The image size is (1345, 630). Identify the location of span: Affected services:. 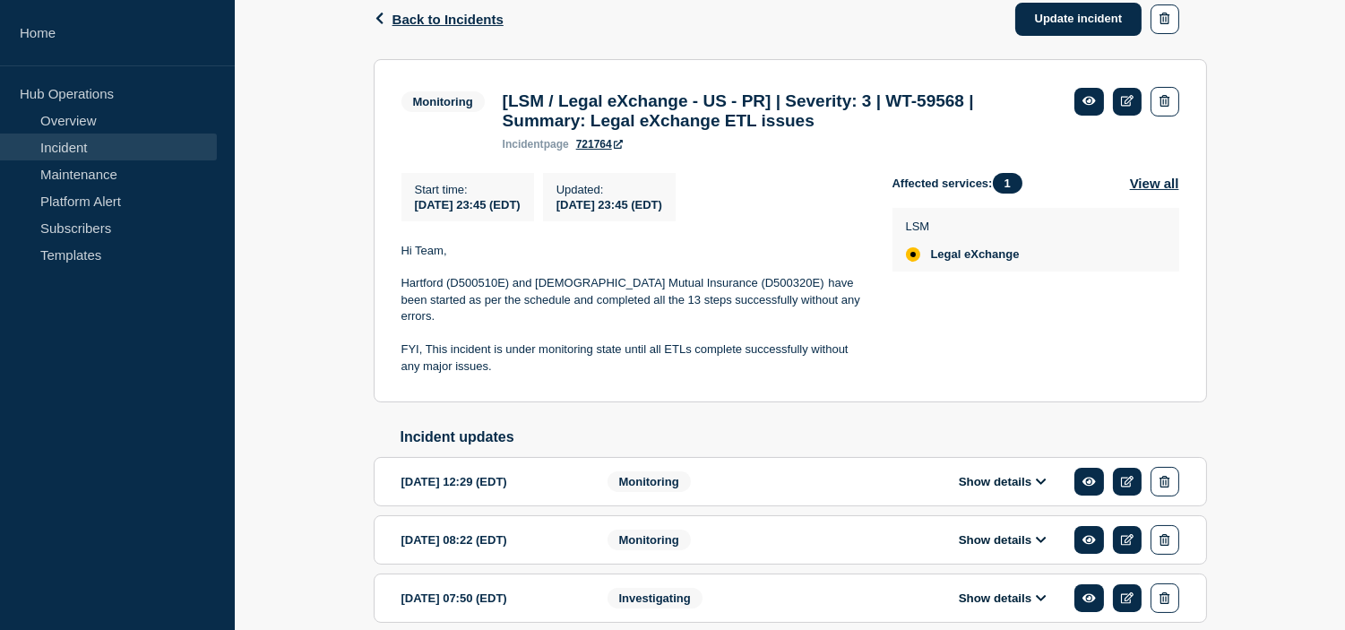
(961, 183).